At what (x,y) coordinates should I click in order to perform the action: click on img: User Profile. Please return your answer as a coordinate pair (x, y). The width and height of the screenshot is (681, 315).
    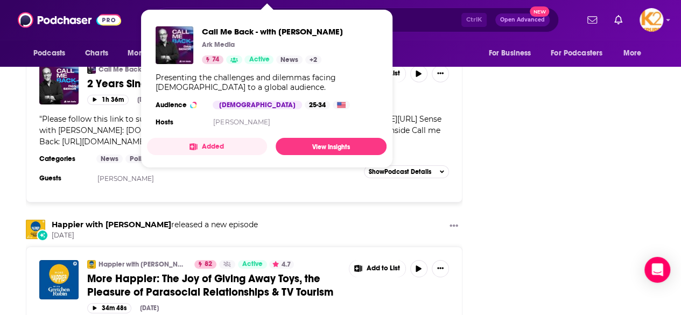
    Looking at the image, I should click on (652, 20).